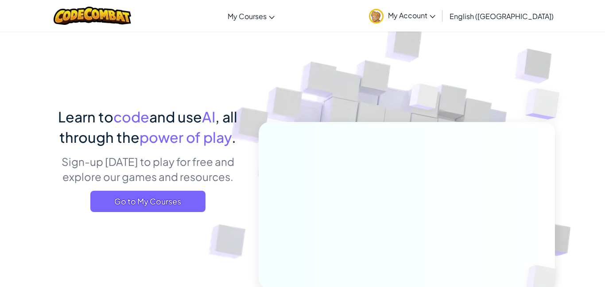 Image resolution: width=605 pixels, height=287 pixels. What do you see at coordinates (85, 116) in the screenshot?
I see `span: Learn to` at bounding box center [85, 116].